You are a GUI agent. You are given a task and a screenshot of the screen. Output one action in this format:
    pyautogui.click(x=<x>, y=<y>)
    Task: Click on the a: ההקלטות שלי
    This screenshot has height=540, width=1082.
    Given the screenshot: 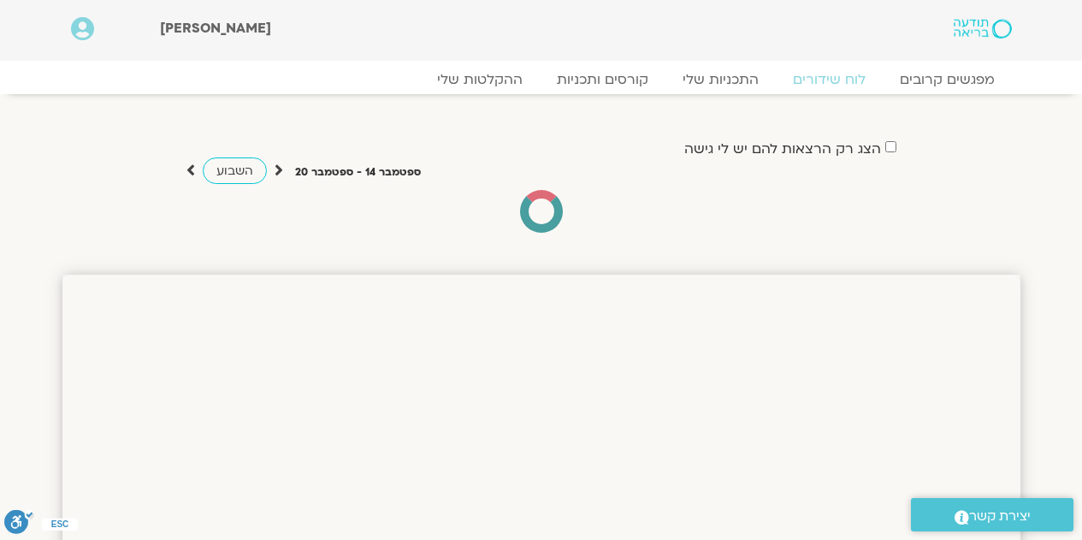 What is the action you would take?
    pyautogui.click(x=480, y=80)
    